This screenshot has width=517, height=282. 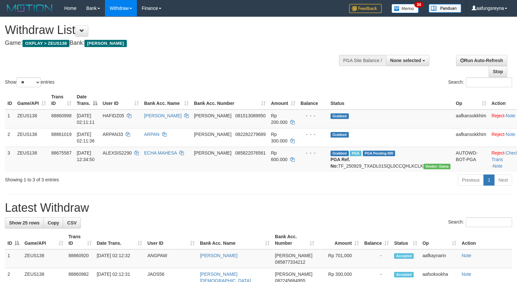 I want to click on a: Copy, so click(x=53, y=223).